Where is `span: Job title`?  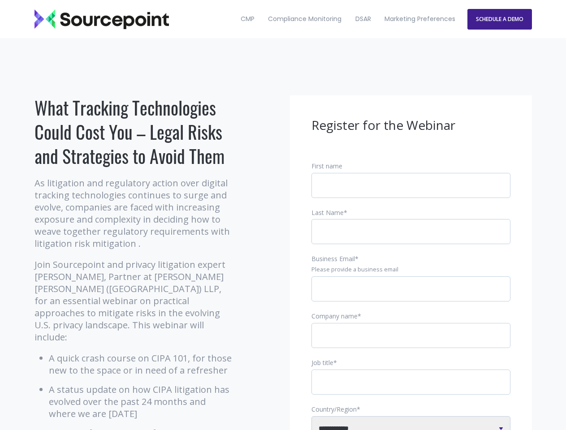
span: Job title is located at coordinates (322, 363).